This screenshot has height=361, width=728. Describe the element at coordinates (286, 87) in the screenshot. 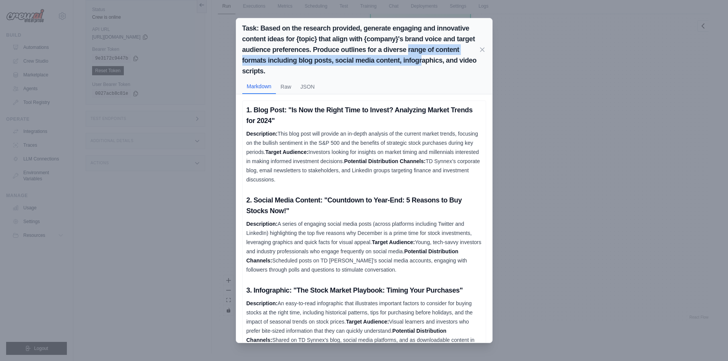

I see `button: Raw` at that location.